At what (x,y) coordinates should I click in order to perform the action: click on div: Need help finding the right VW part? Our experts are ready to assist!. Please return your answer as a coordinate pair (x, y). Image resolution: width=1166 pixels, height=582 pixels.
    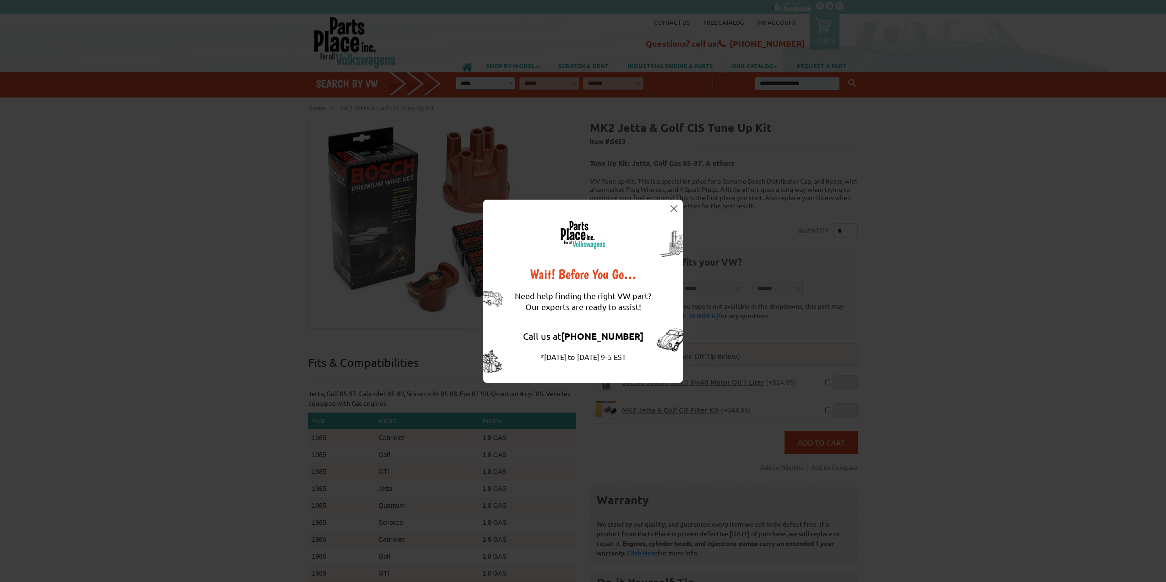
    Looking at the image, I should click on (583, 301).